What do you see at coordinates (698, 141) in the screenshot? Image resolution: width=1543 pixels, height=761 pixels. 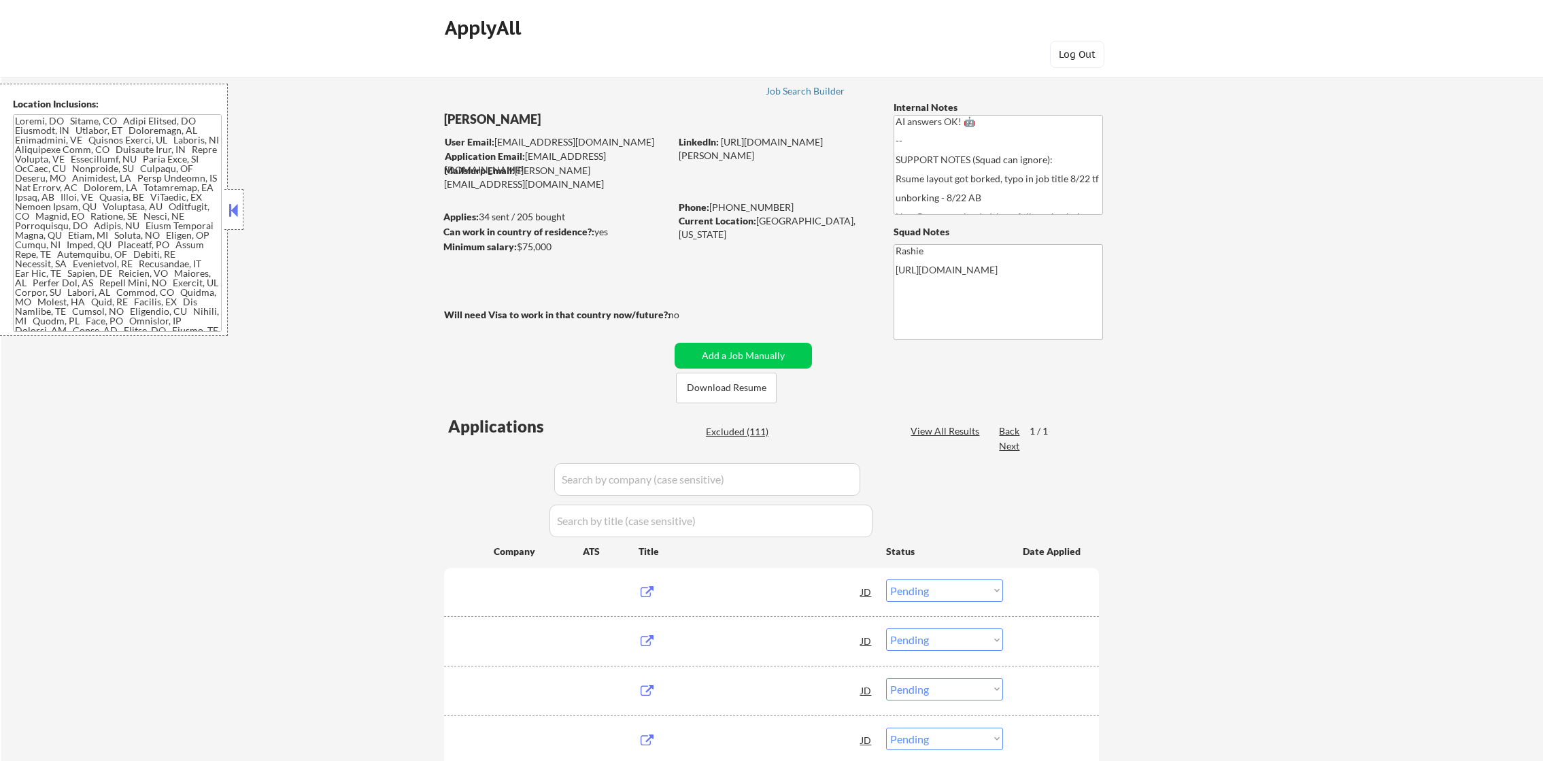 I see `strong: LinkedIn:` at bounding box center [698, 141].